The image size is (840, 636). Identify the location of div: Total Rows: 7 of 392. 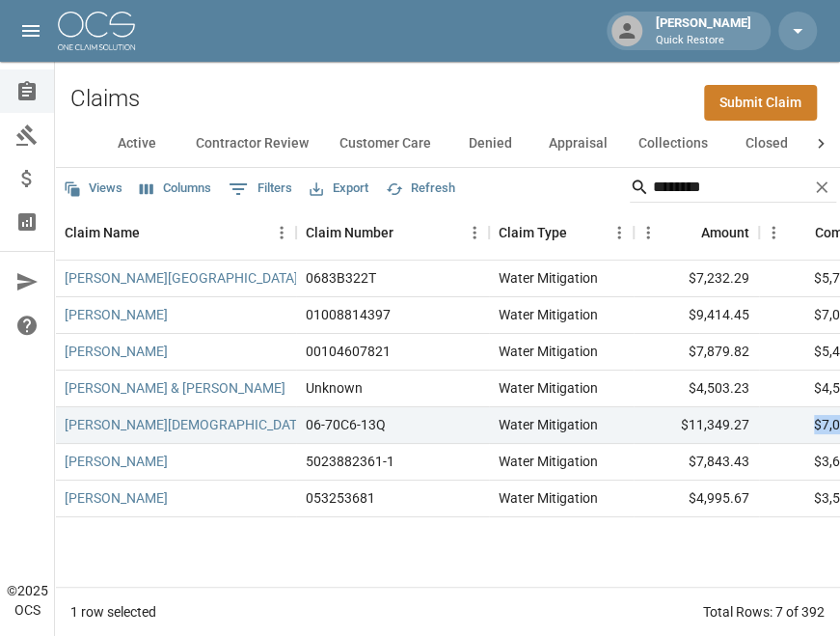
(764, 612).